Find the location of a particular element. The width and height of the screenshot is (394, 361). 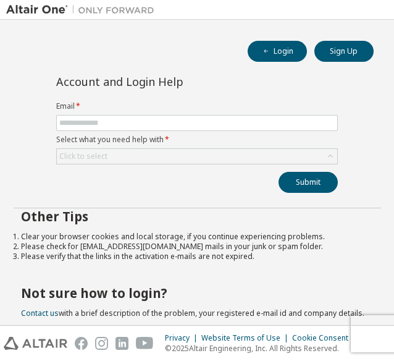

img: Altair One is located at coordinates (83, 10).